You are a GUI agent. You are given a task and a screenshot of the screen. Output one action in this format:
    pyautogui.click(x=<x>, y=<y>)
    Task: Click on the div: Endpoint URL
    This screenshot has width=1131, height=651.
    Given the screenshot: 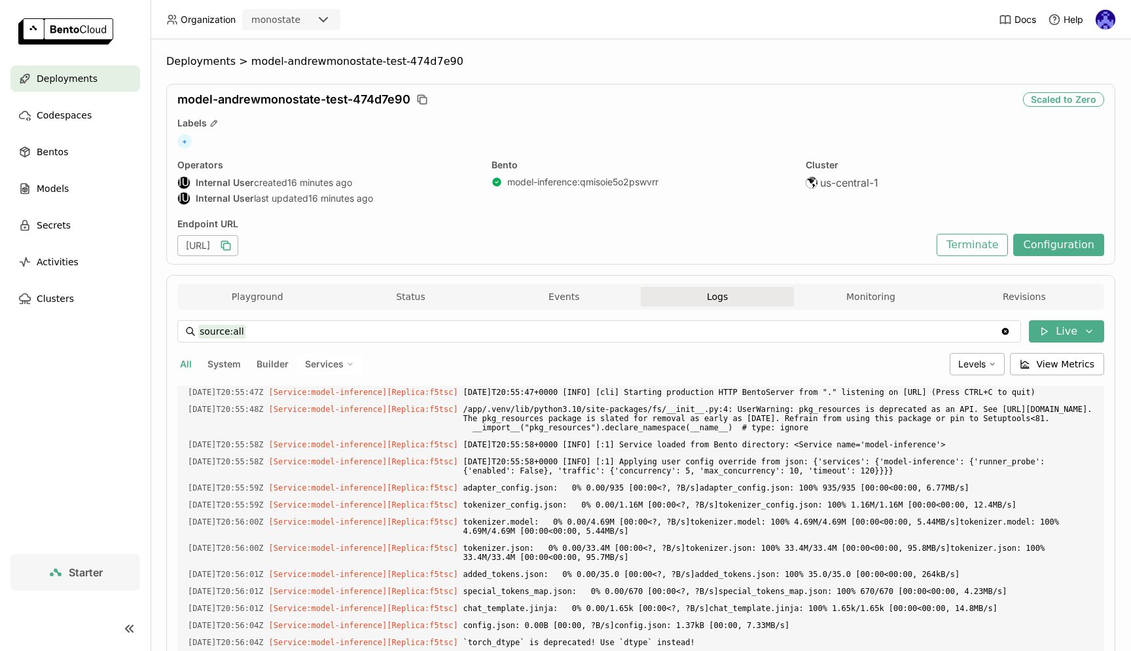 What is the action you would take?
    pyautogui.click(x=554, y=224)
    